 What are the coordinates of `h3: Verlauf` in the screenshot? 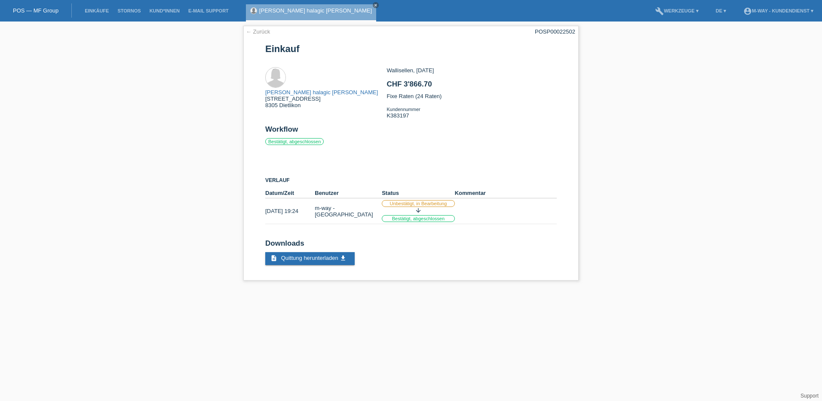 It's located at (411, 180).